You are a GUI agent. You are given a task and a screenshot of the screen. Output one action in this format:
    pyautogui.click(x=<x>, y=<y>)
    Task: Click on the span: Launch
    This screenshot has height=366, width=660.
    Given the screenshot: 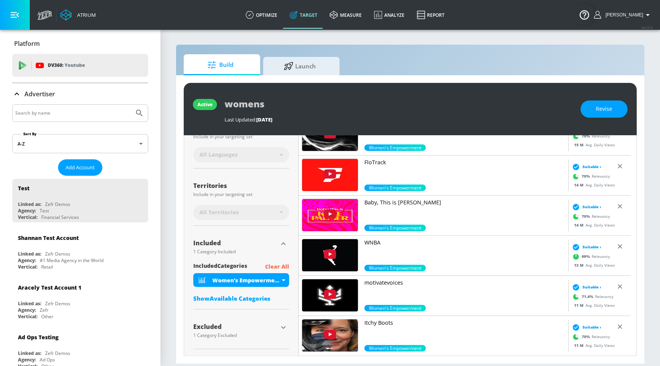 What is the action you would take?
    pyautogui.click(x=300, y=66)
    